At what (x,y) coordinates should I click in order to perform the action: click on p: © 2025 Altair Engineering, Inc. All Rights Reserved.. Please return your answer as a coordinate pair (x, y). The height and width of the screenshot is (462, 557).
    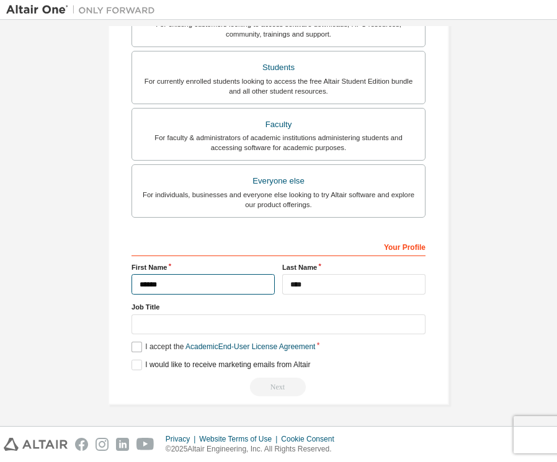
    Looking at the image, I should click on (254, 449).